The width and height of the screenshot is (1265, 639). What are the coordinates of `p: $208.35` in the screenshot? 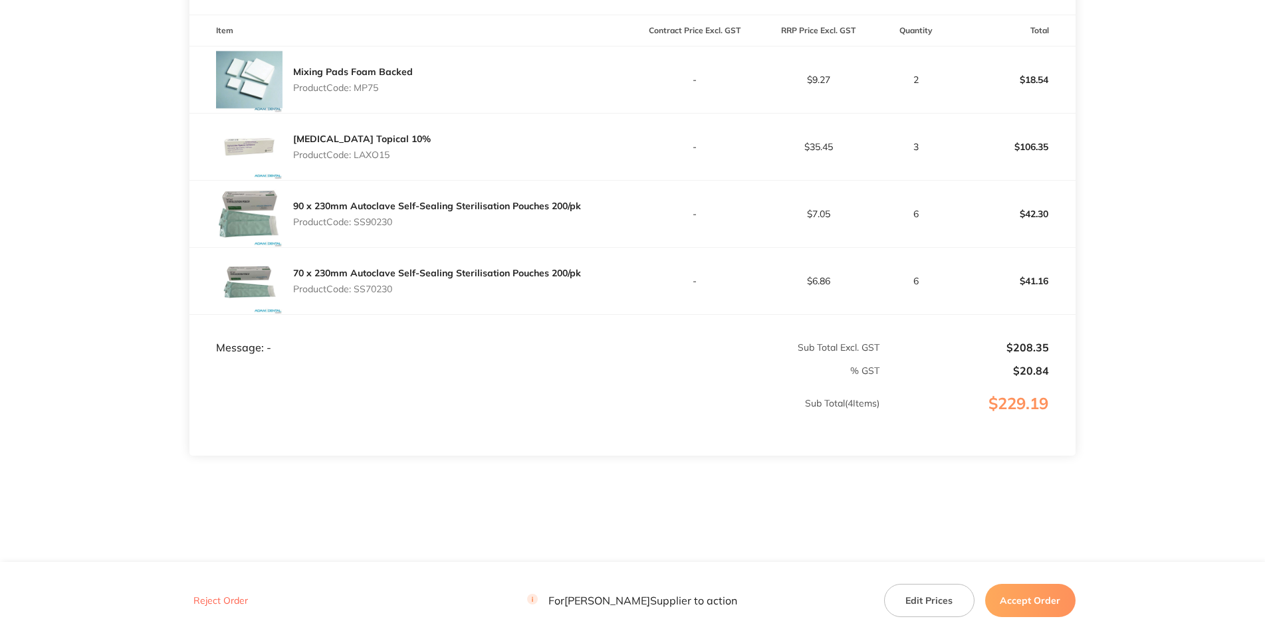 It's located at (964, 348).